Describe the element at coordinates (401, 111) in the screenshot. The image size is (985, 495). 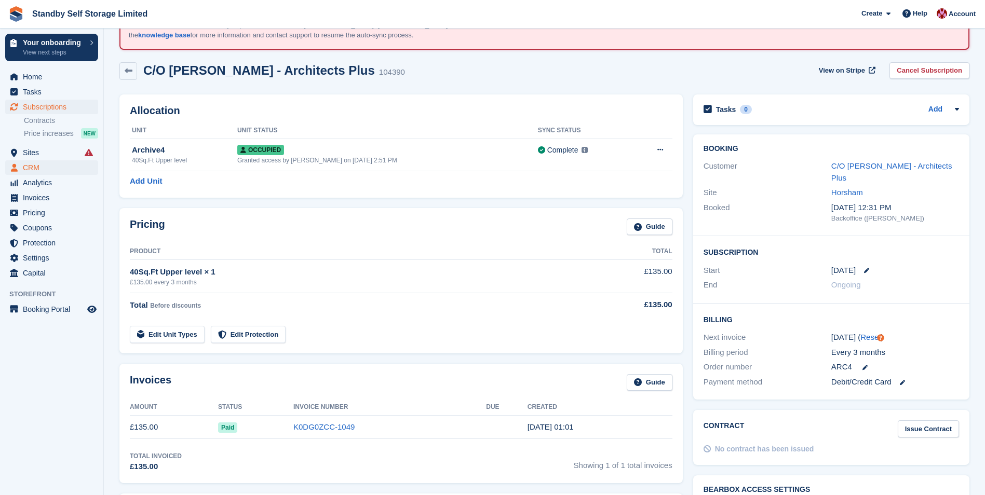
I see `h2: Allocation` at that location.